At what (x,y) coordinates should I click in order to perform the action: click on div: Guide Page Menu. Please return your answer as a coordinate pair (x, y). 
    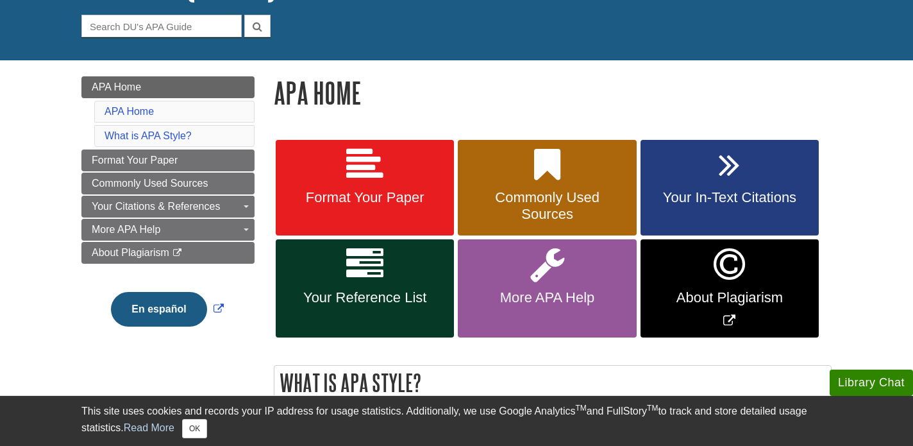
    Looking at the image, I should click on (168, 212).